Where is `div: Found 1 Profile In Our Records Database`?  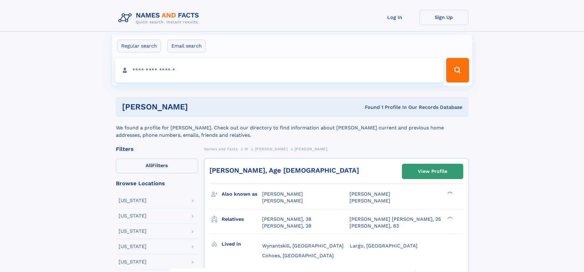 div: Found 1 Profile In Our Records Database is located at coordinates (369, 107).